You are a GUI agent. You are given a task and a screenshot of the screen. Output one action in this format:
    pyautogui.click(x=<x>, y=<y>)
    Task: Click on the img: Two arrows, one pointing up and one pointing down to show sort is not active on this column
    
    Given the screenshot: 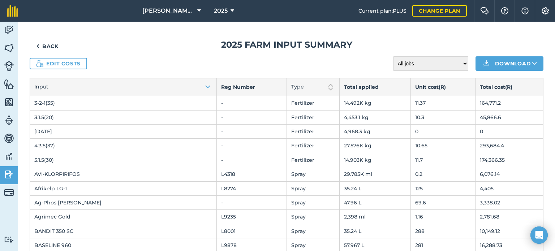 What is the action you would take?
    pyautogui.click(x=331, y=87)
    